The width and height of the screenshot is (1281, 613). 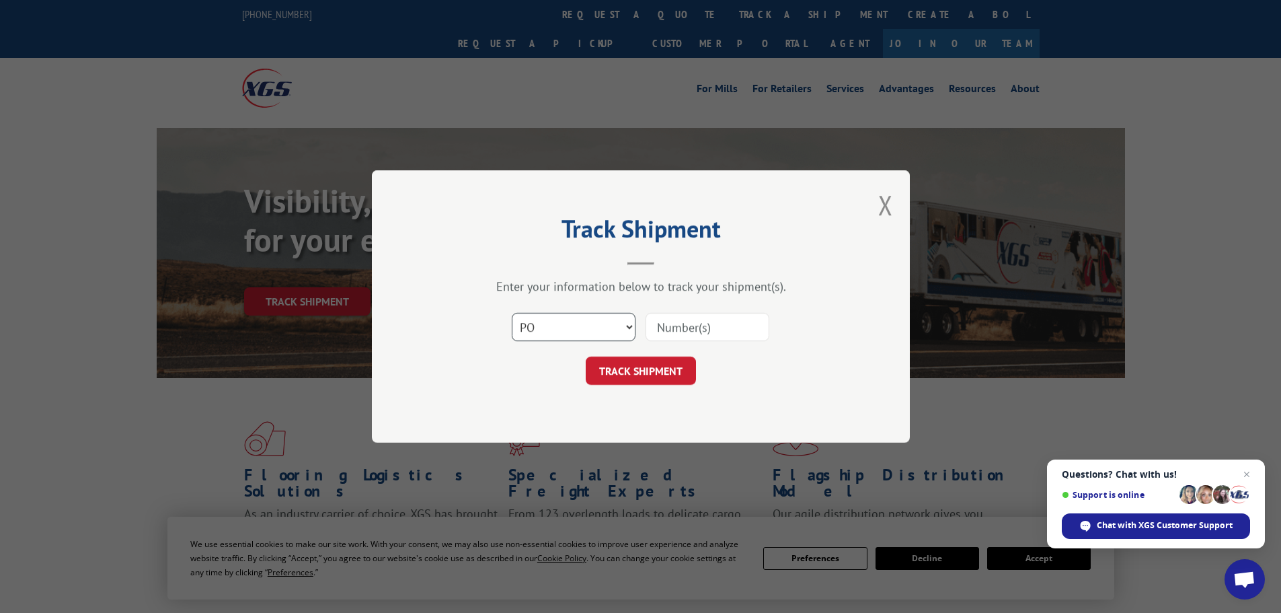 I want to click on div: Open chat, so click(x=1245, y=579).